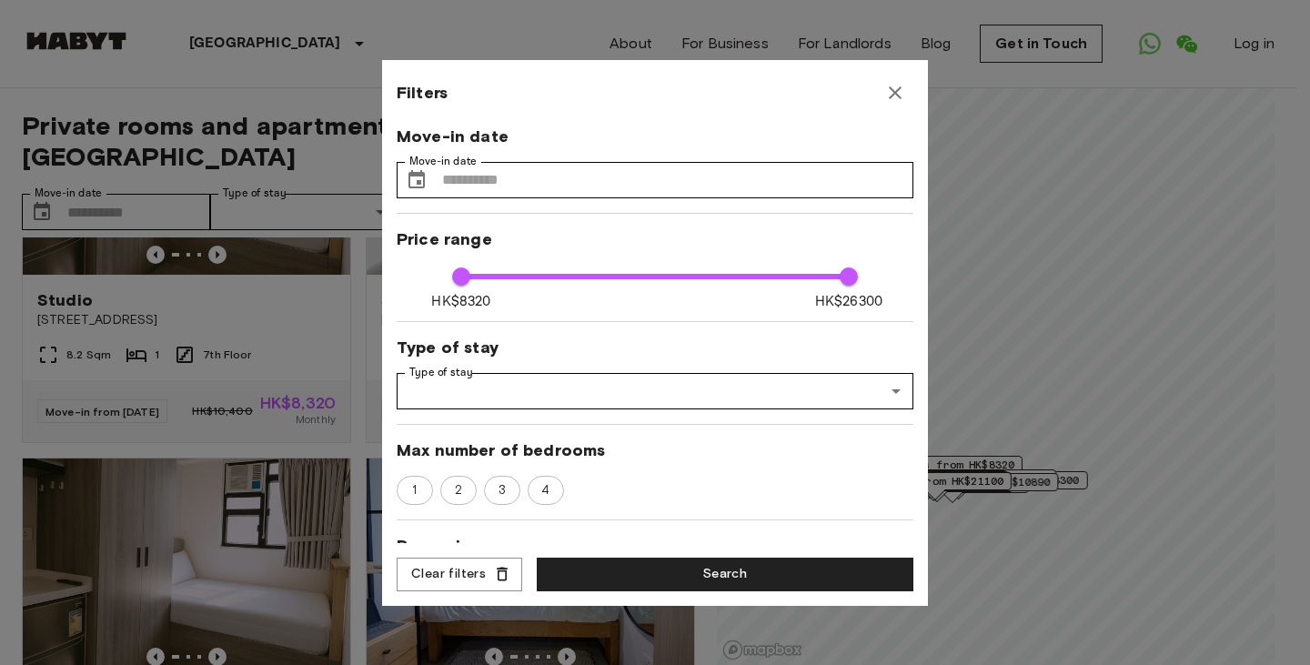  Describe the element at coordinates (655, 347) in the screenshot. I see `span: Type of stay` at that location.